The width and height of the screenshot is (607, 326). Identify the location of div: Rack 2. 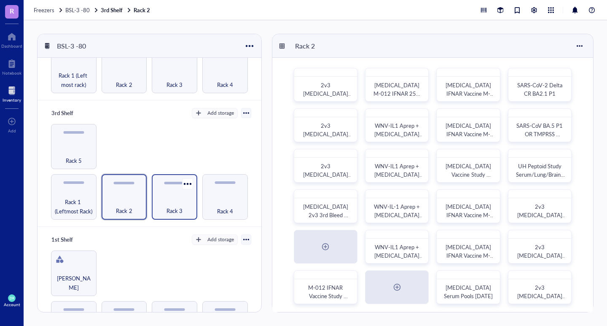
(316, 46).